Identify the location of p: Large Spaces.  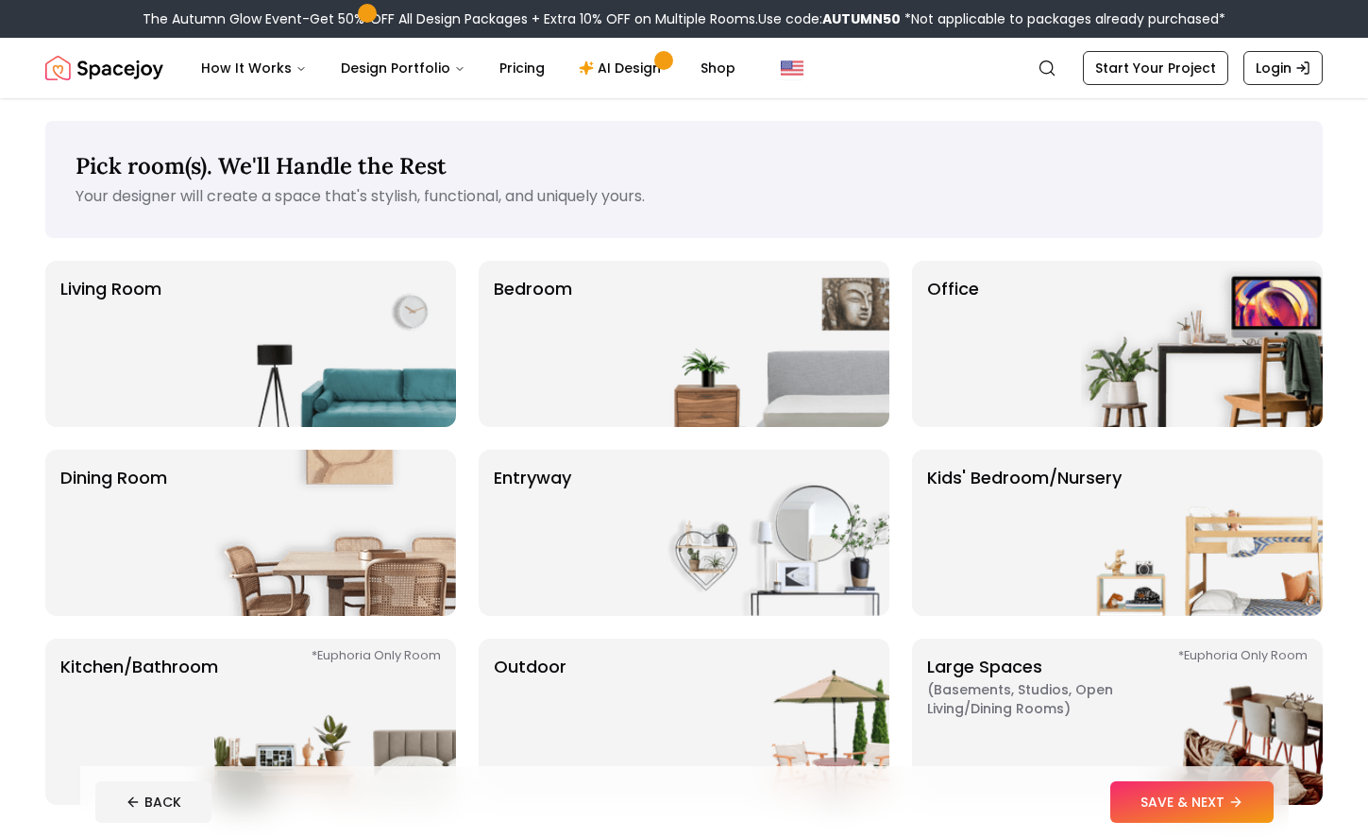
(1045, 722).